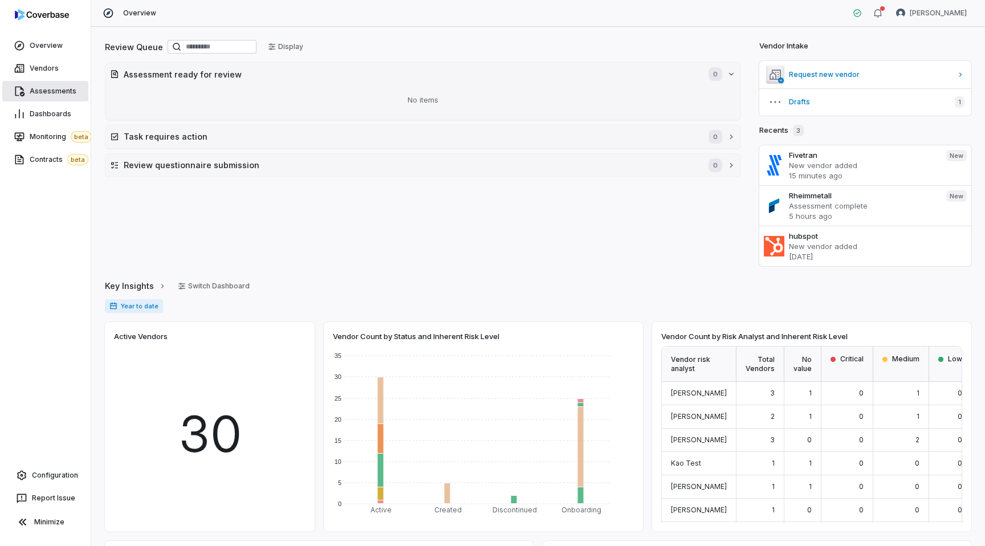  I want to click on span: Vendors, so click(44, 68).